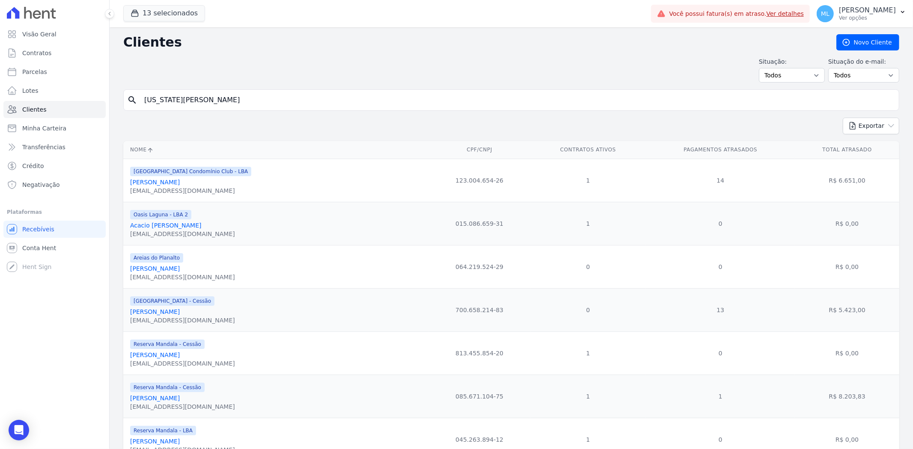 This screenshot has height=449, width=913. I want to click on th: Contratos Ativos, so click(588, 150).